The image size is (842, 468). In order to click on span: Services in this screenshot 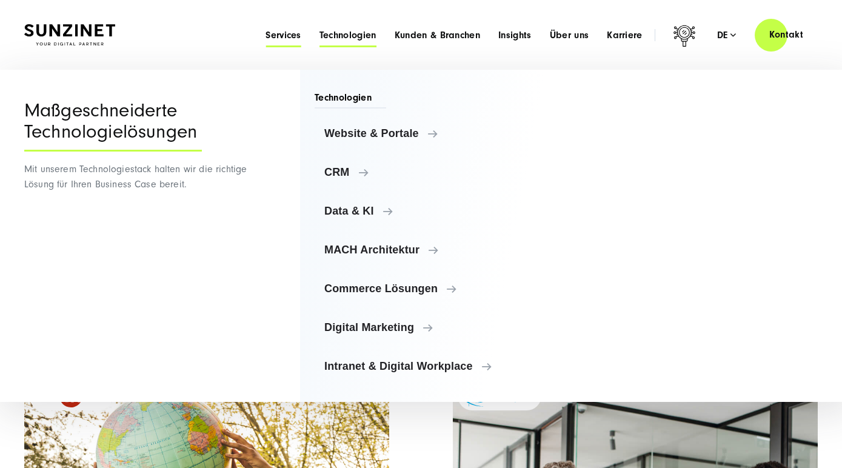, I will do `click(283, 35)`.